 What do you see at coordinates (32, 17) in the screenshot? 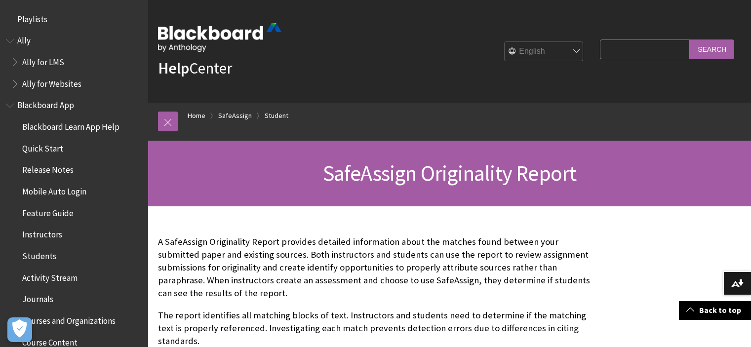
I see `span: Playlists` at bounding box center [32, 17].